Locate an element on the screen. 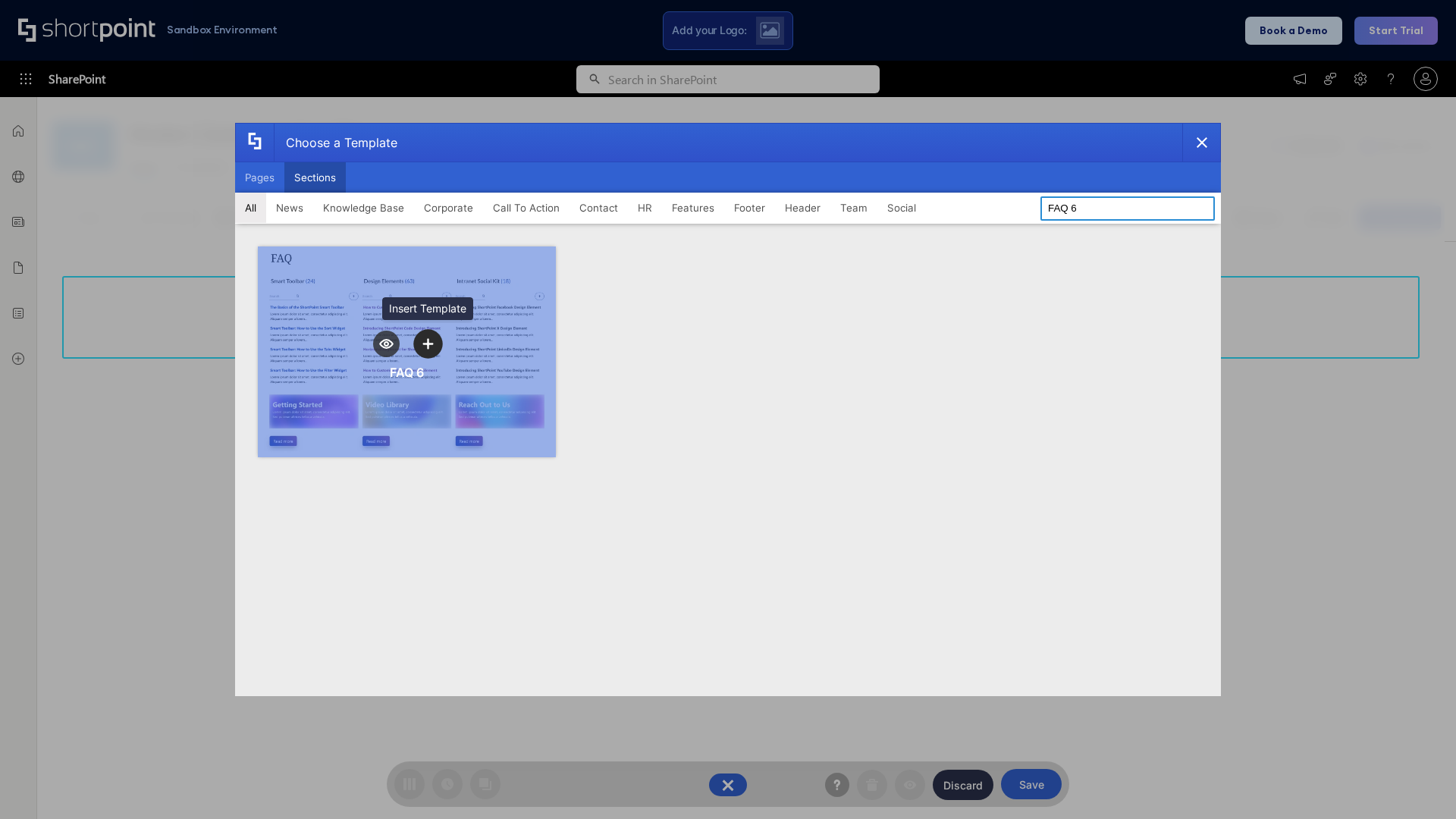  button: Header is located at coordinates (802, 208).